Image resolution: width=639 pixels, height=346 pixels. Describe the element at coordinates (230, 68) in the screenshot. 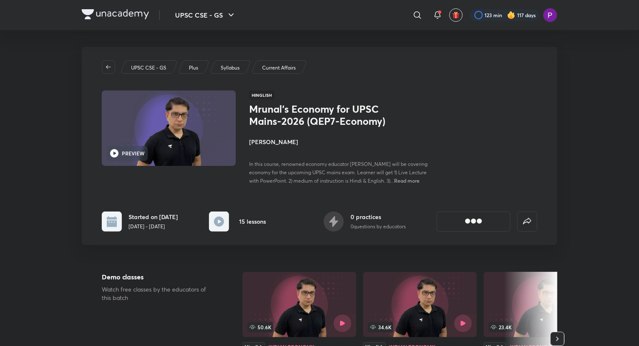

I see `a: Syllabus` at that location.